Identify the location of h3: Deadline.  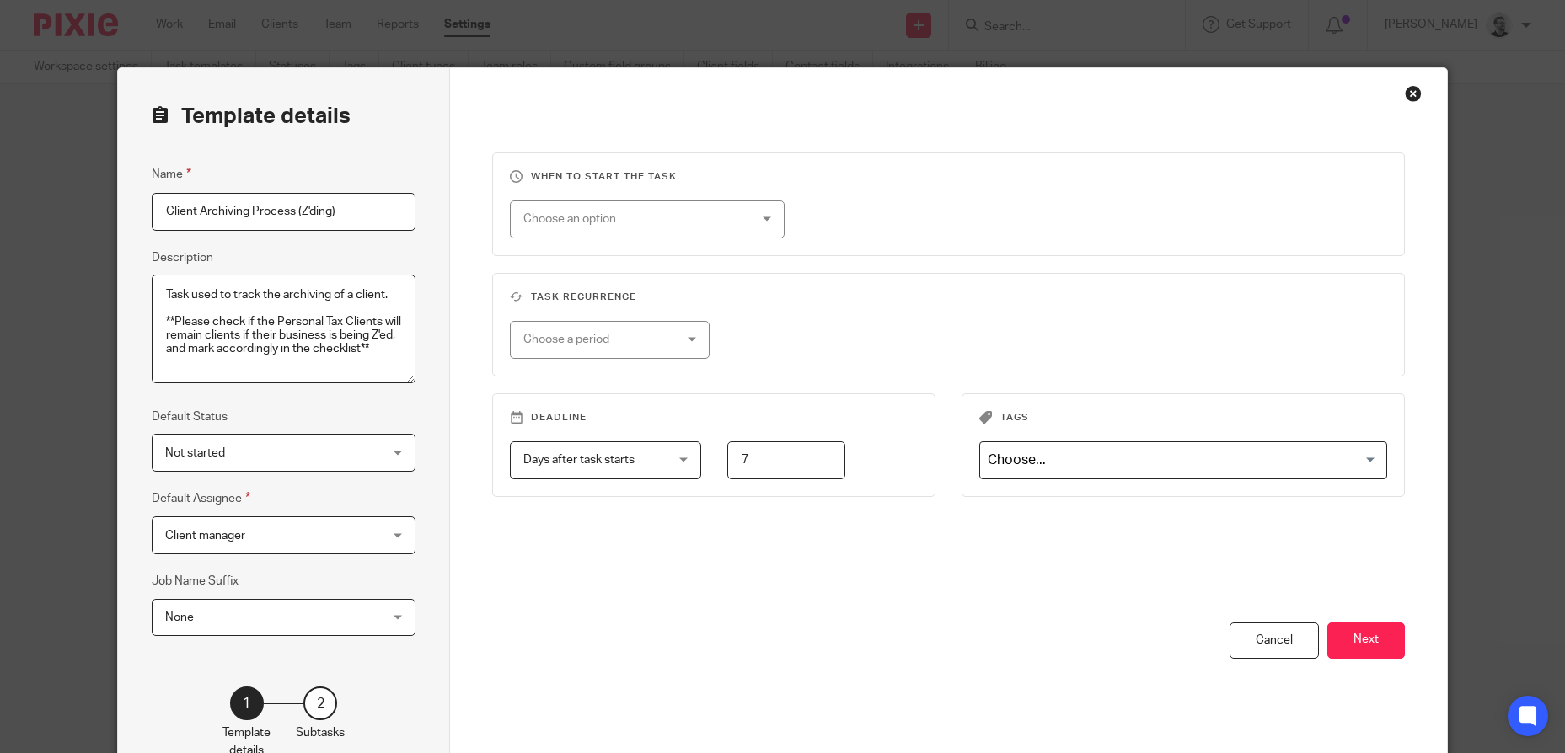
(714, 418).